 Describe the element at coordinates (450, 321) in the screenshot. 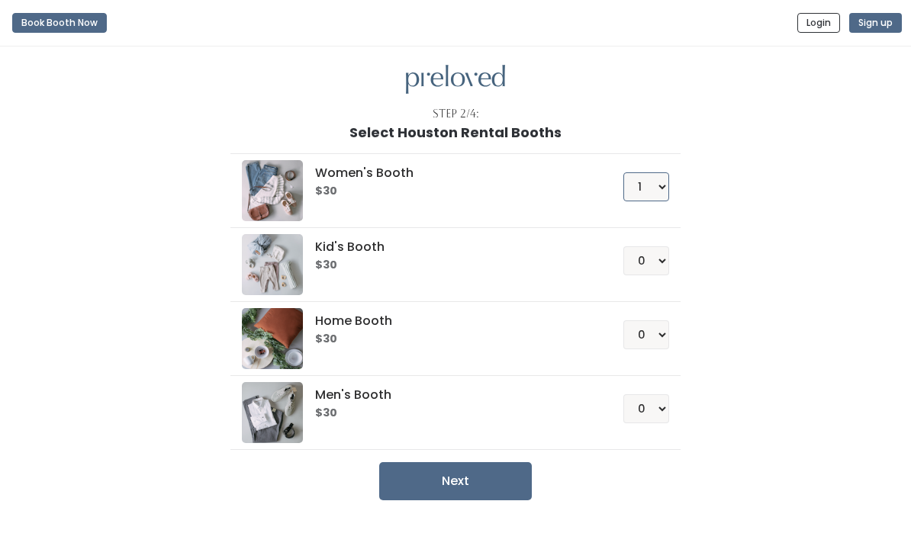

I see `h5: Home Booth` at that location.